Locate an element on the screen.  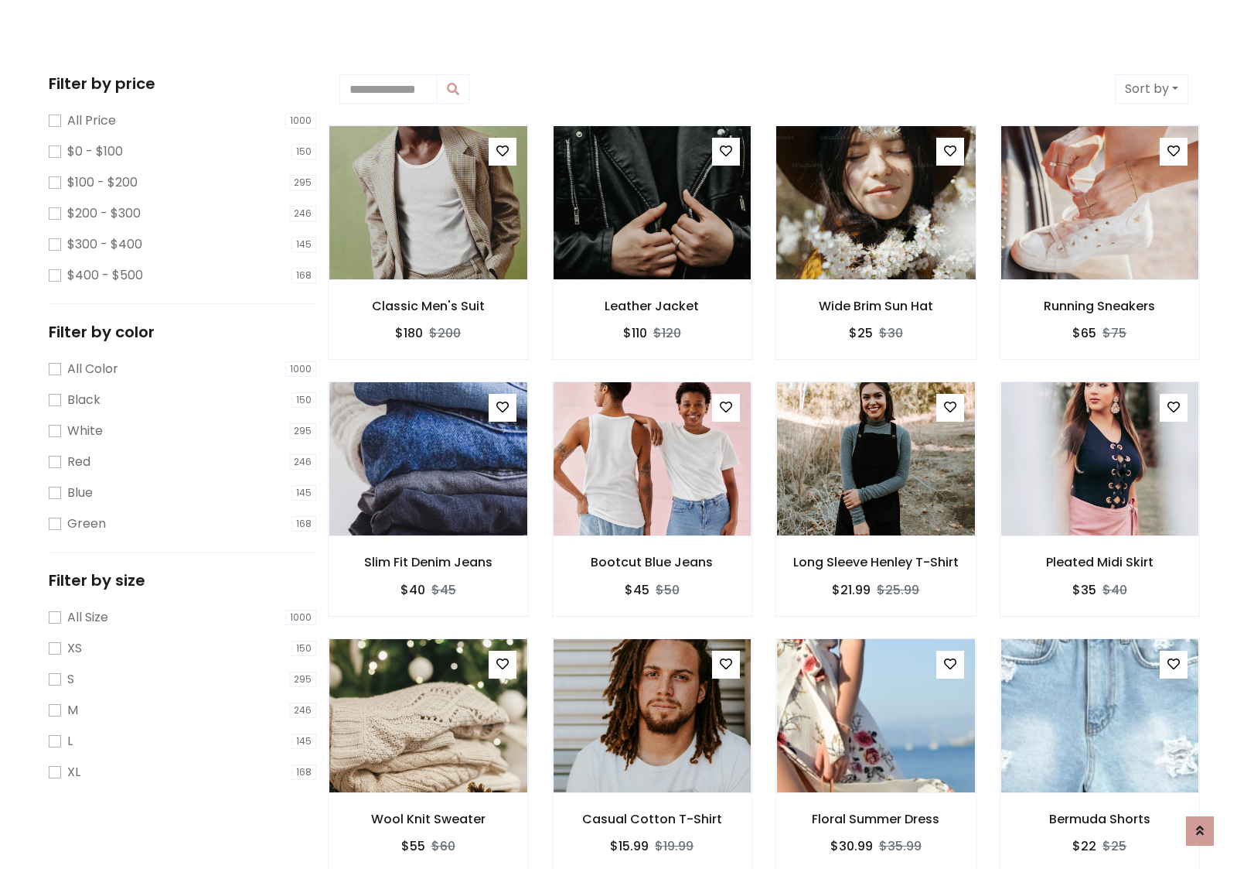
label: L is located at coordinates (70, 741).